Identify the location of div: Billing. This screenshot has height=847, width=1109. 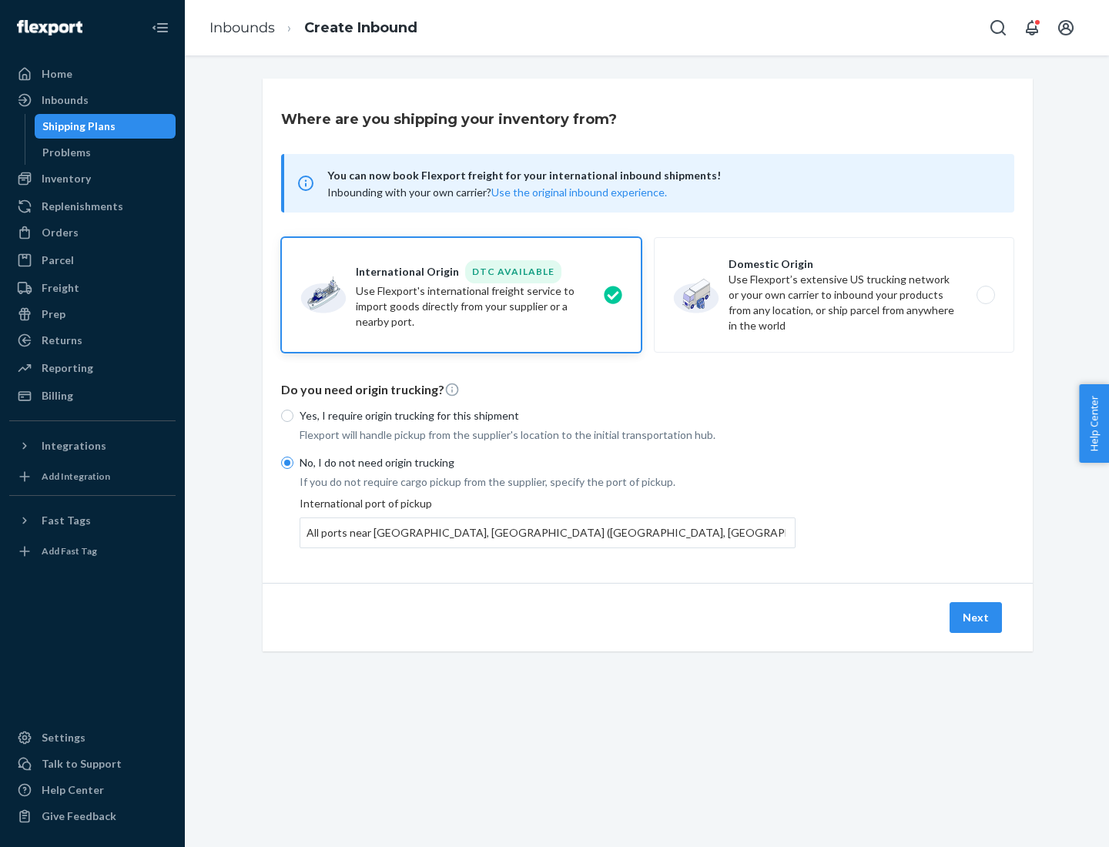
(57, 396).